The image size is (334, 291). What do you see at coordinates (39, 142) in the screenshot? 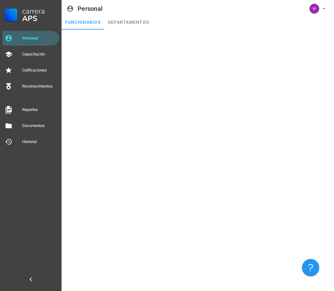
I see `div: Historial` at bounding box center [39, 142].